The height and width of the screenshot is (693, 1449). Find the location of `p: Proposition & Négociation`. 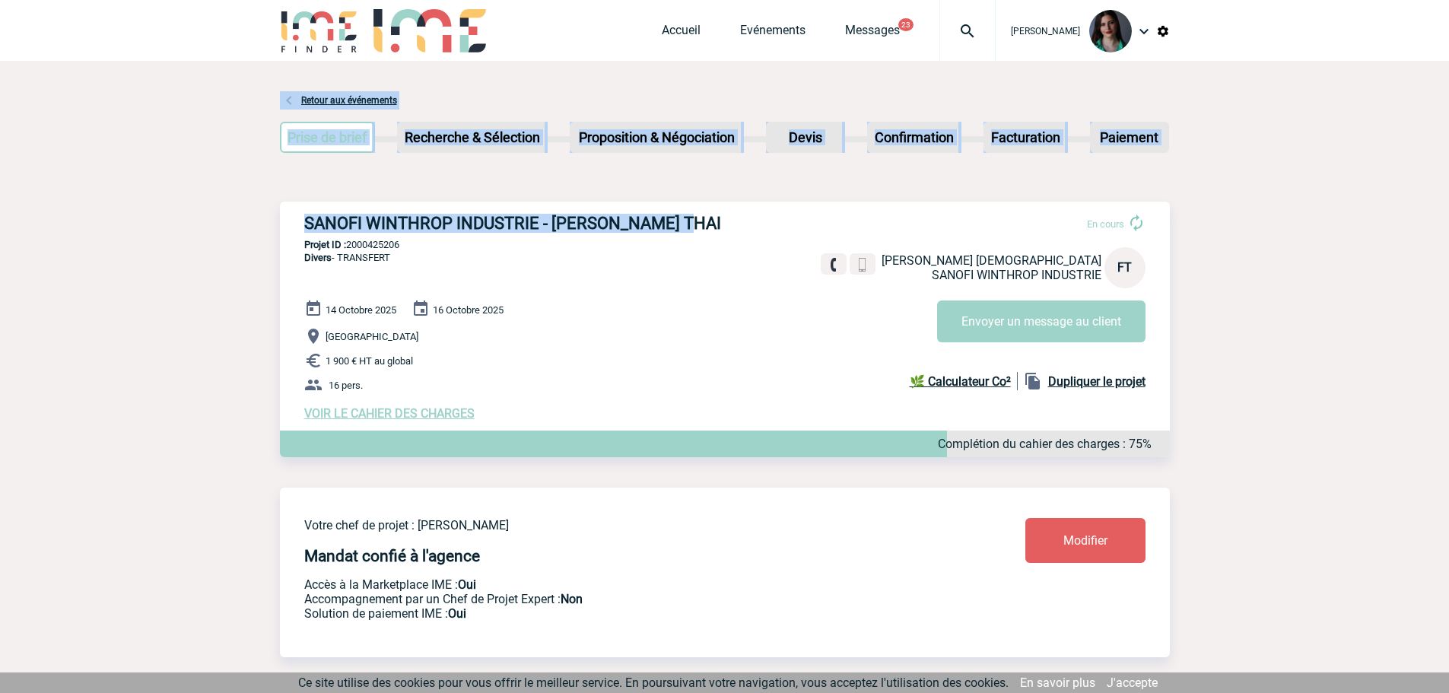

p: Proposition & Négociation is located at coordinates (656, 137).